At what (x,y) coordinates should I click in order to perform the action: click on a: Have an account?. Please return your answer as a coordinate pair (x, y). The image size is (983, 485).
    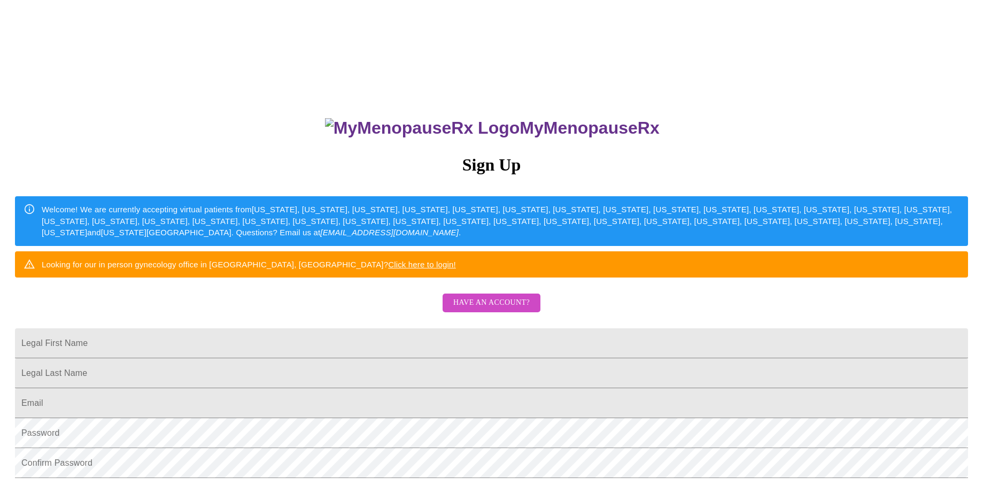
    Looking at the image, I should click on (491, 309).